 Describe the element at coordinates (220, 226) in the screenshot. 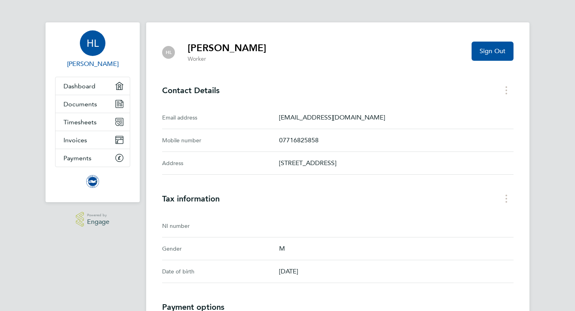

I see `div: NI number` at that location.